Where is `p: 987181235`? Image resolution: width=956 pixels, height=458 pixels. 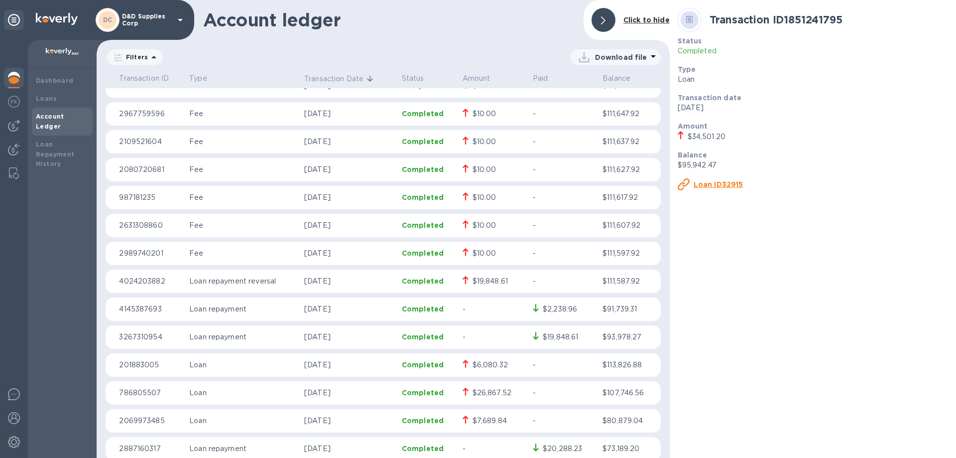
p: 987181235 is located at coordinates (150, 197).